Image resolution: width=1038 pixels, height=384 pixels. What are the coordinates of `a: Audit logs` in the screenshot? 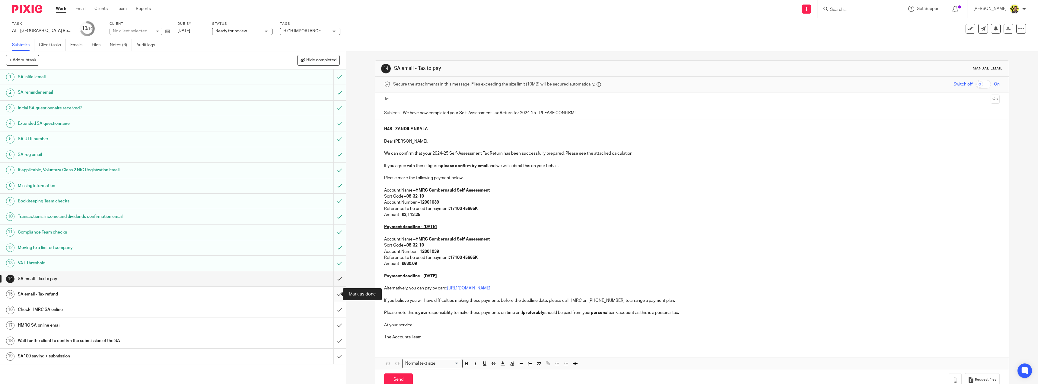 It's located at (148, 45).